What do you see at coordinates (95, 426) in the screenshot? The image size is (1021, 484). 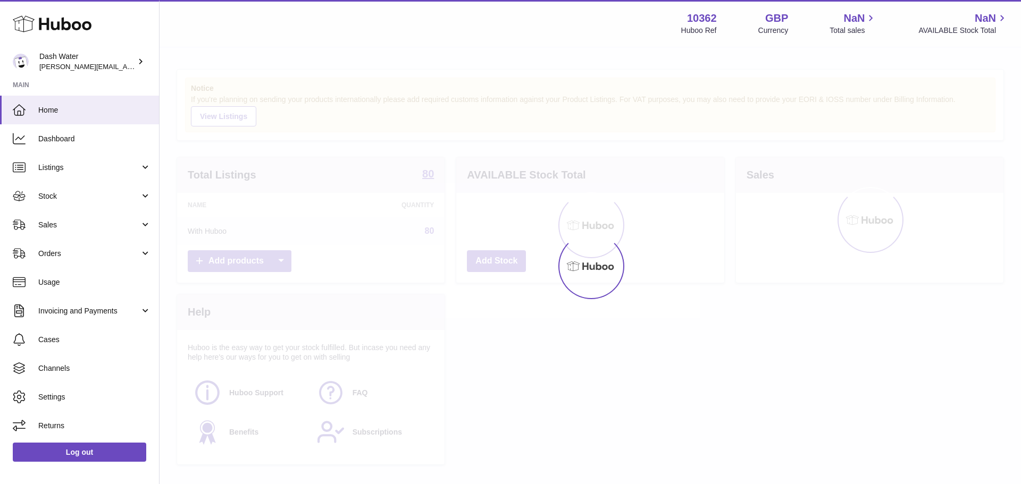 I see `span: Returns` at bounding box center [95, 426].